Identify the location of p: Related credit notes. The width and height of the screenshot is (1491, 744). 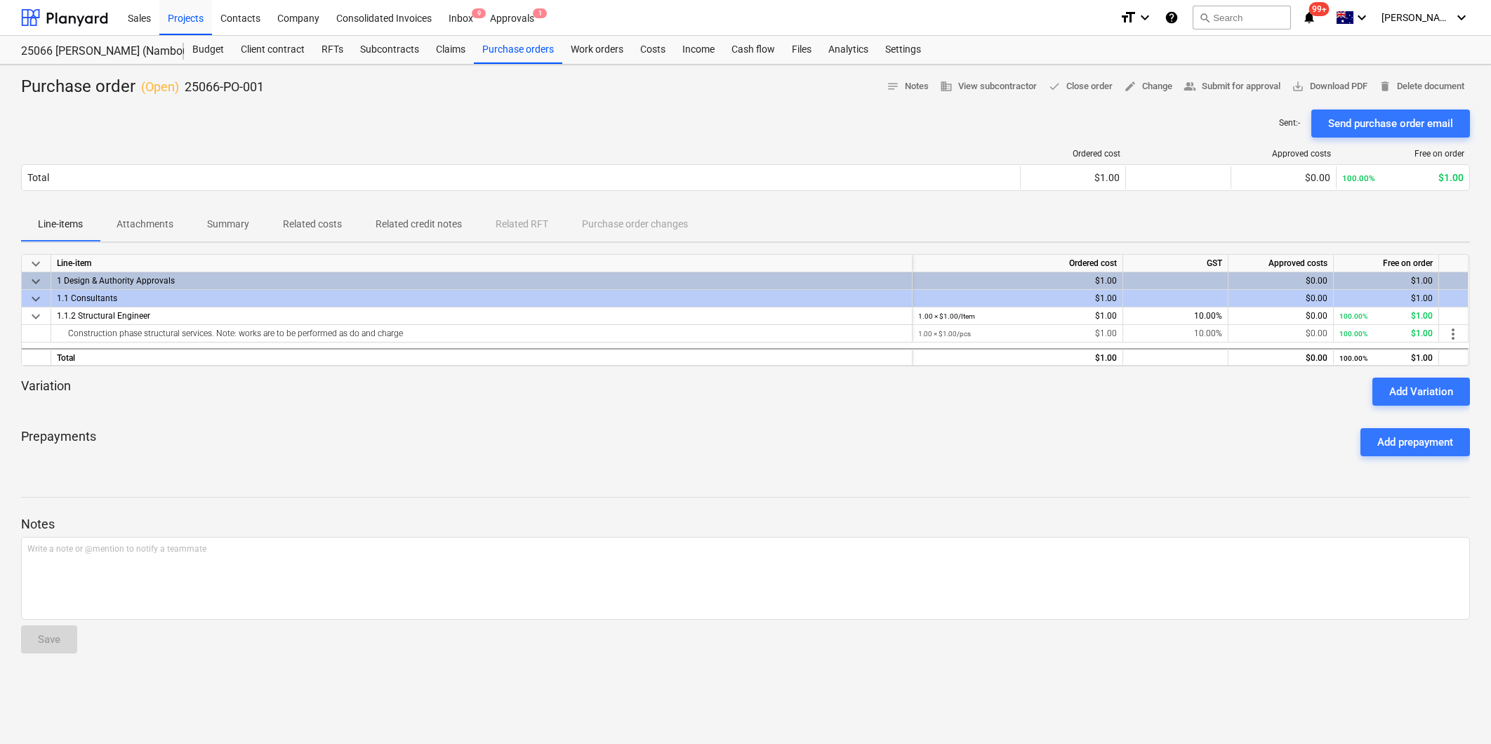
(418, 224).